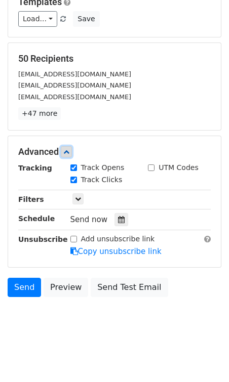 The image size is (229, 382). Describe the element at coordinates (24, 287) in the screenshot. I see `a: Send` at that location.